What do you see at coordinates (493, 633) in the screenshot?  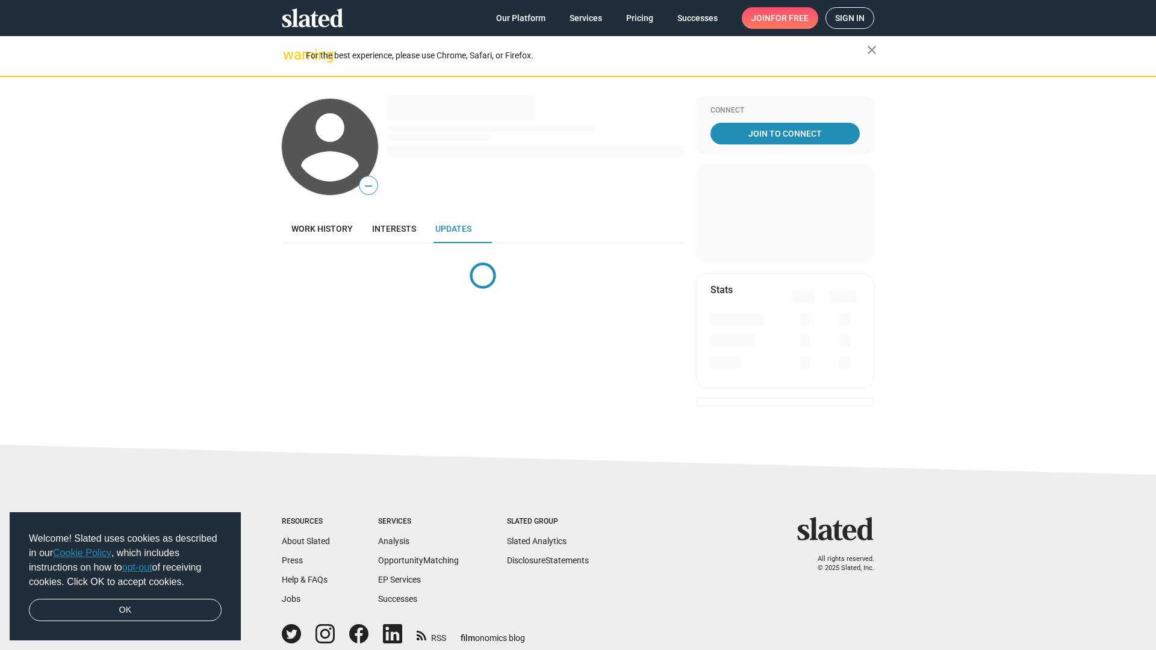 I see `a: filmonomics blog` at bounding box center [493, 633].